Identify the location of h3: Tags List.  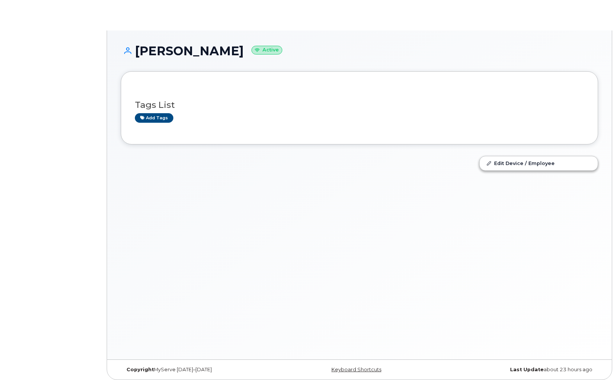
(359, 105).